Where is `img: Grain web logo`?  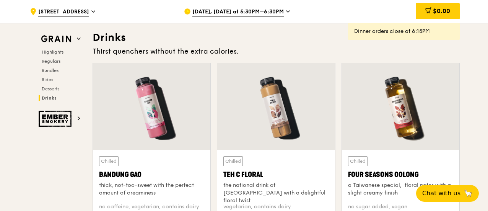 img: Grain web logo is located at coordinates (56, 39).